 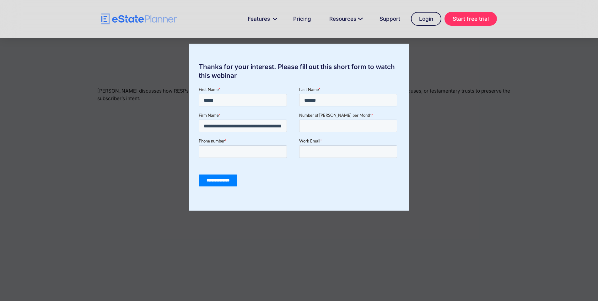 I want to click on a: Pricing, so click(x=302, y=19).